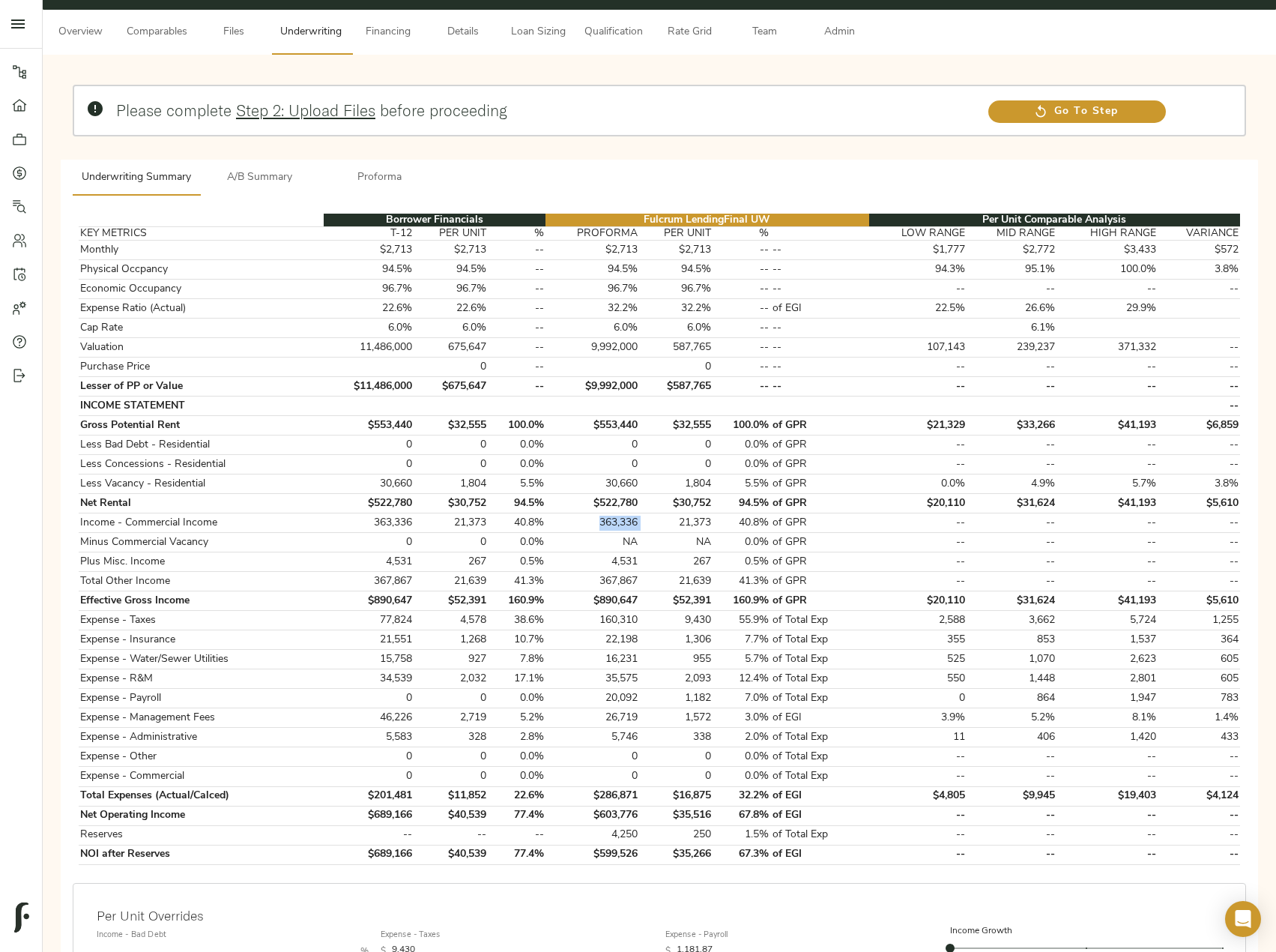 The width and height of the screenshot is (1276, 952). Describe the element at coordinates (1198, 679) in the screenshot. I see `td: 605` at that location.